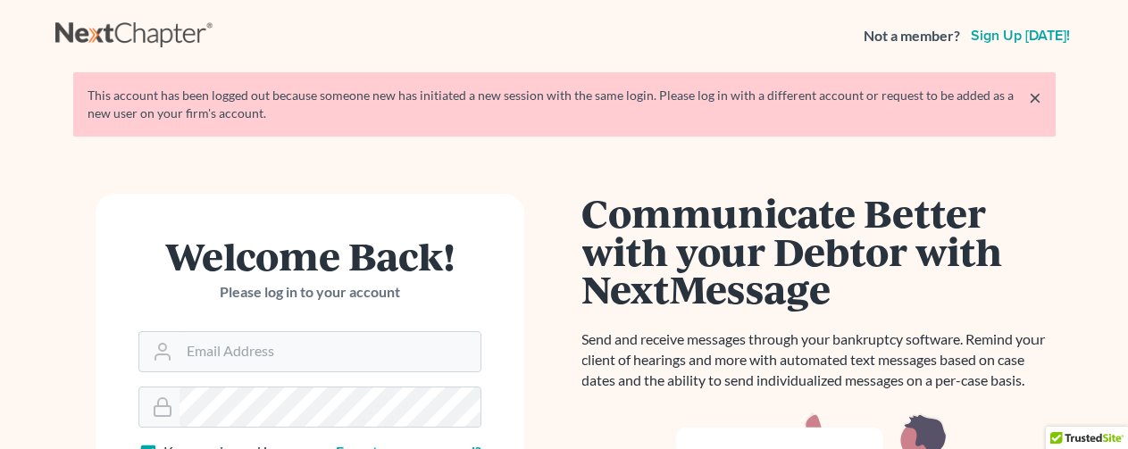 The image size is (1128, 449). What do you see at coordinates (819, 360) in the screenshot?
I see `p: Send and receive messages through your bankruptcy software. Remind your client of hearings and mo...` at bounding box center [819, 360].